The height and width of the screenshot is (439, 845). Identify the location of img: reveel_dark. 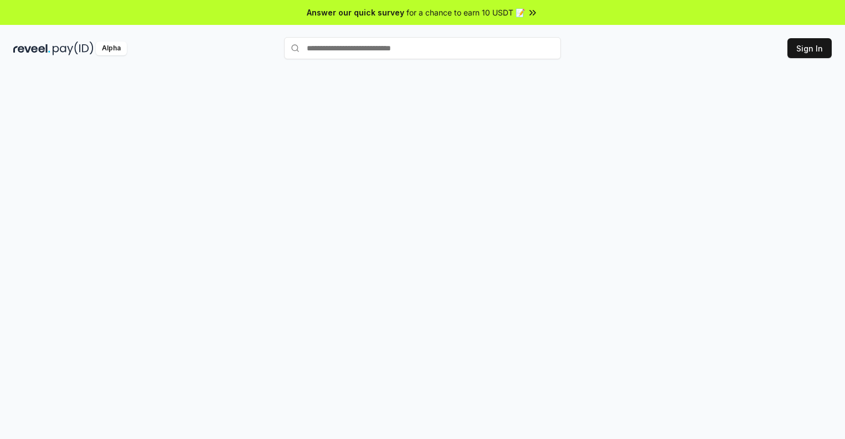
(32, 48).